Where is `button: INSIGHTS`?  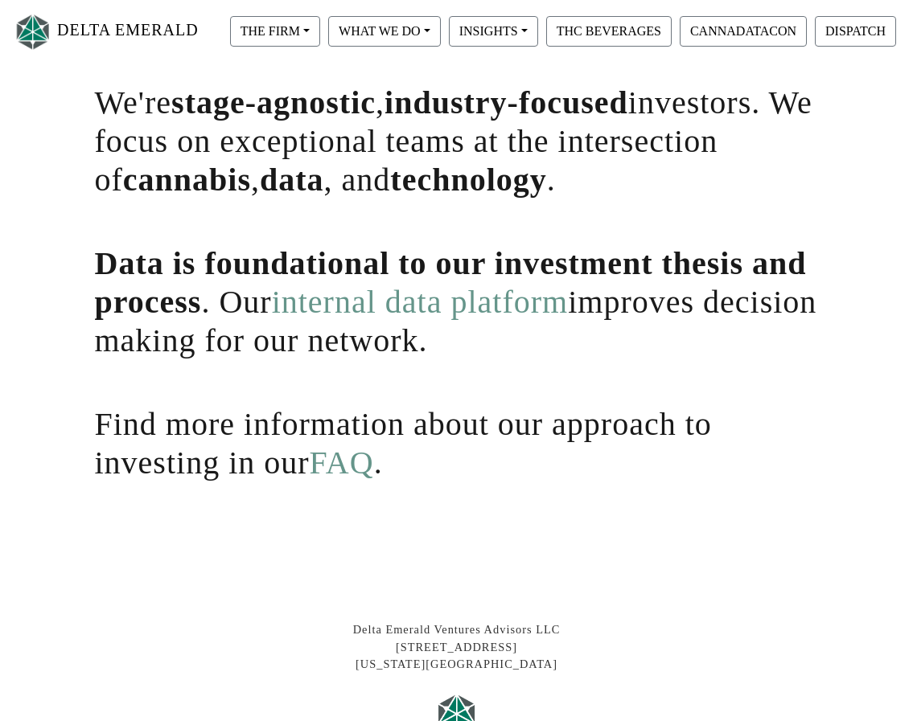 button: INSIGHTS is located at coordinates (493, 31).